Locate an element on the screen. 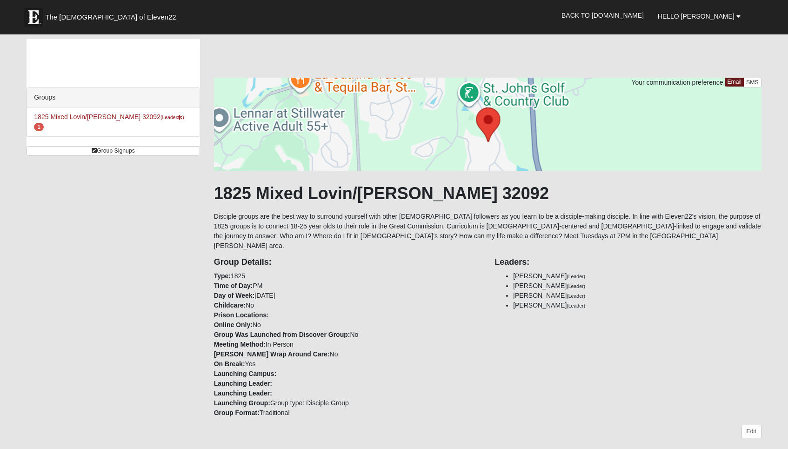  strong: Prison Locations: is located at coordinates (242, 315).